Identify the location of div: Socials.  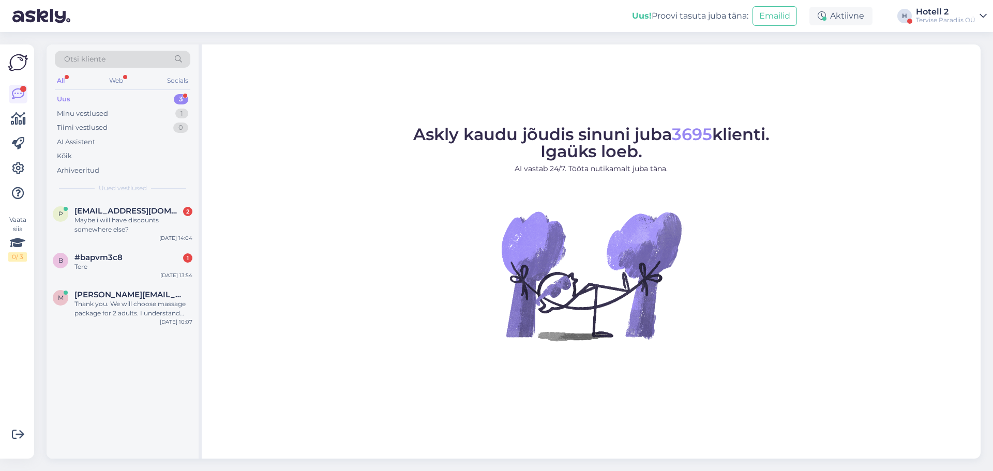
(177, 81).